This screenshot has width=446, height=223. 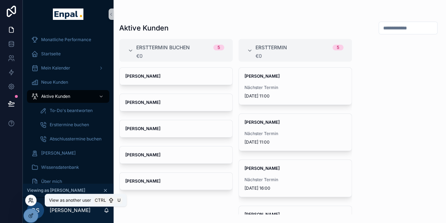 What do you see at coordinates (56, 68) in the screenshot?
I see `span: Mein Kalender` at bounding box center [56, 68].